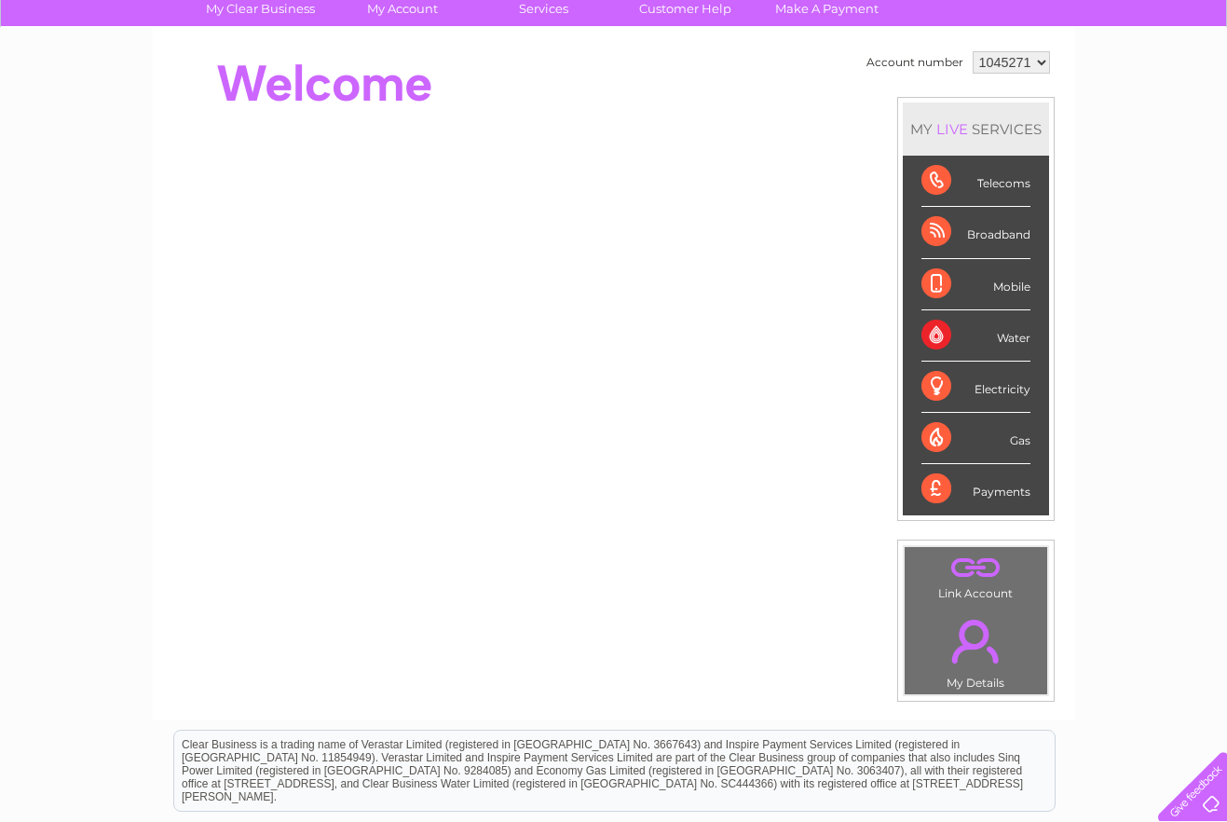 The image size is (1227, 822). What do you see at coordinates (975, 649) in the screenshot?
I see `td: My Details` at bounding box center [975, 649].